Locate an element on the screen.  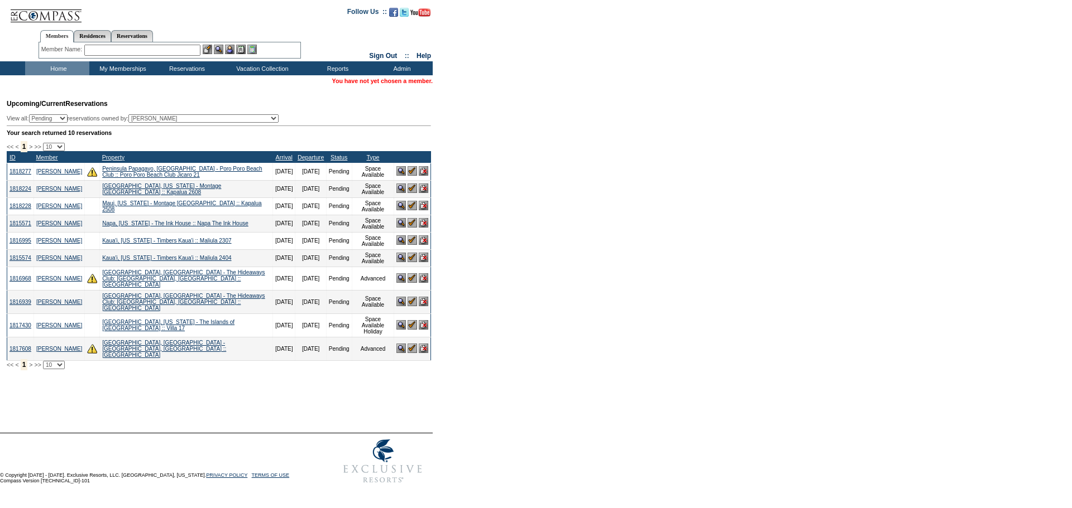
td: My Memberships is located at coordinates (121, 68).